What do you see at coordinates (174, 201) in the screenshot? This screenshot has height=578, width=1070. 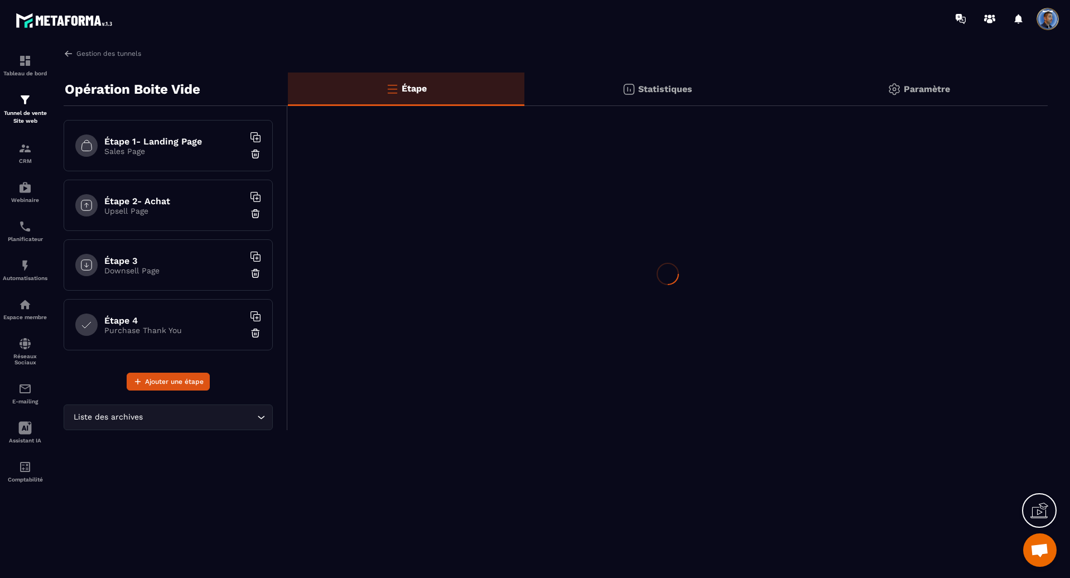 I see `h6: Étape 2- Achat` at bounding box center [174, 201].